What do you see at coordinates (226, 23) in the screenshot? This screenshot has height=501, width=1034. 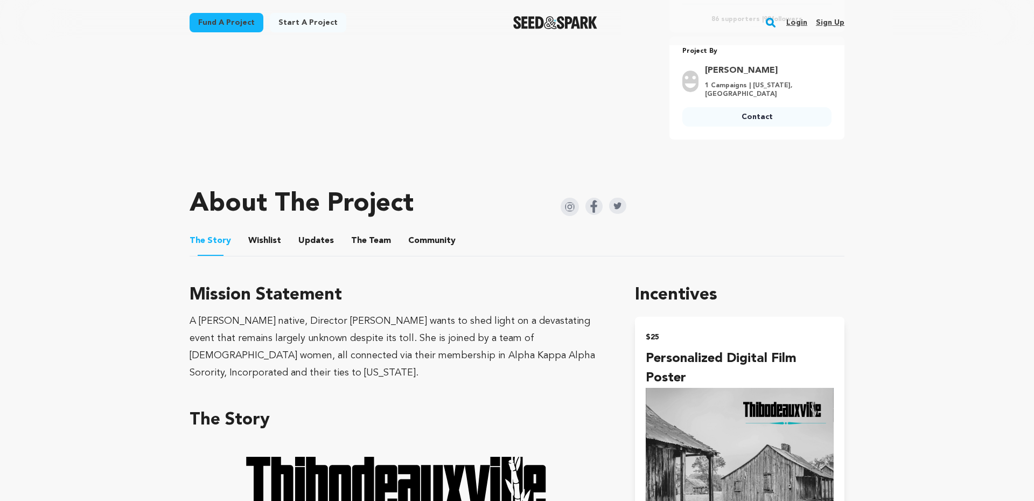 I see `a: Fund a project` at bounding box center [226, 23].